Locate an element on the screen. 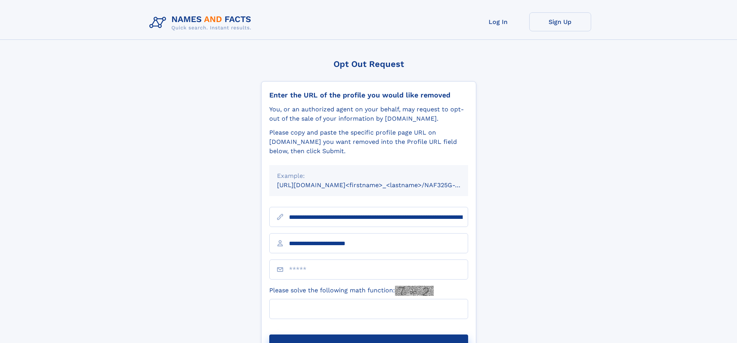 Image resolution: width=737 pixels, height=343 pixels. a: Sign Up is located at coordinates (560, 22).